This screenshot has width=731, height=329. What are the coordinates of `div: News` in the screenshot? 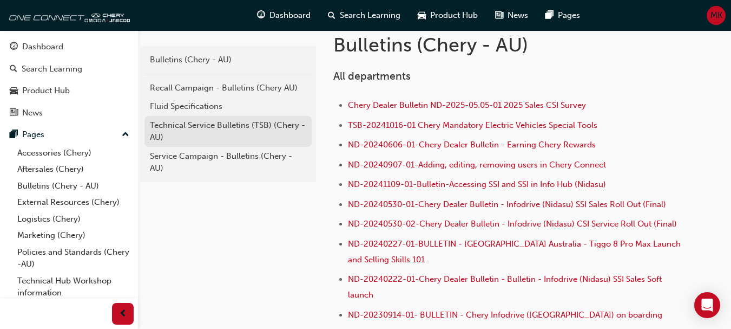 It's located at (32, 113).